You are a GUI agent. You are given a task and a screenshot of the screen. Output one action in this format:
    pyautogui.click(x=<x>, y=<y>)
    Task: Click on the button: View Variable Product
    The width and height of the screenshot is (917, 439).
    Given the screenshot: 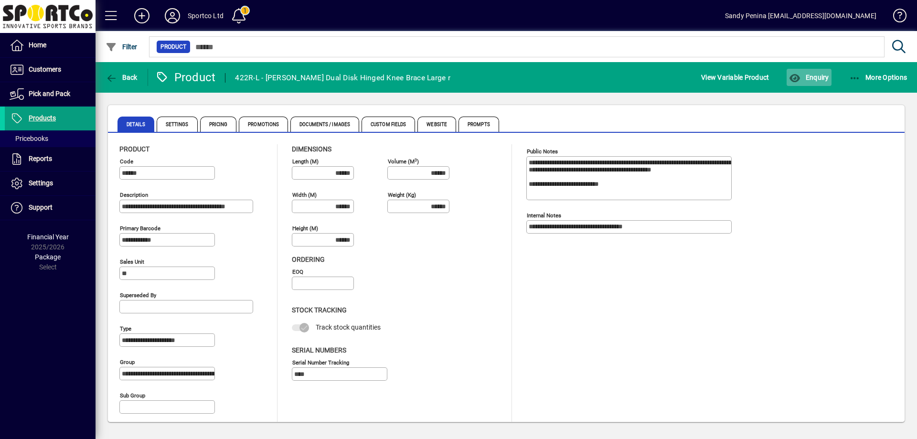 What is the action you would take?
    pyautogui.click(x=735, y=77)
    